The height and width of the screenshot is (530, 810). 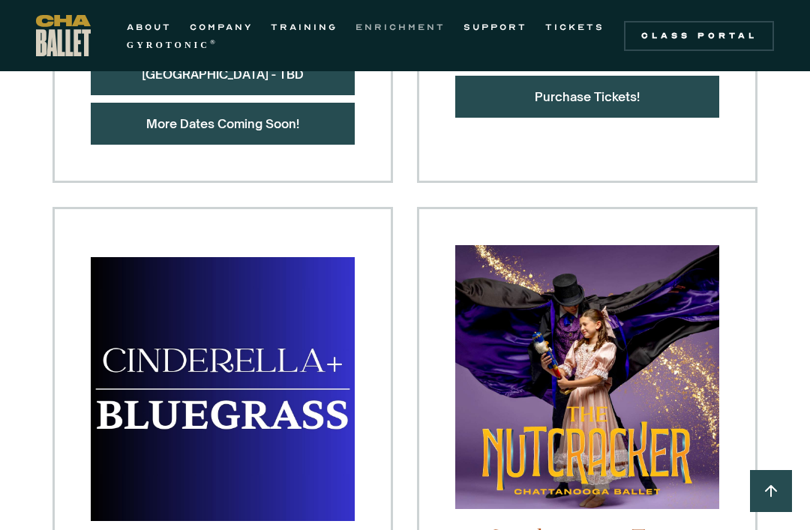 I want to click on a: home, so click(x=63, y=35).